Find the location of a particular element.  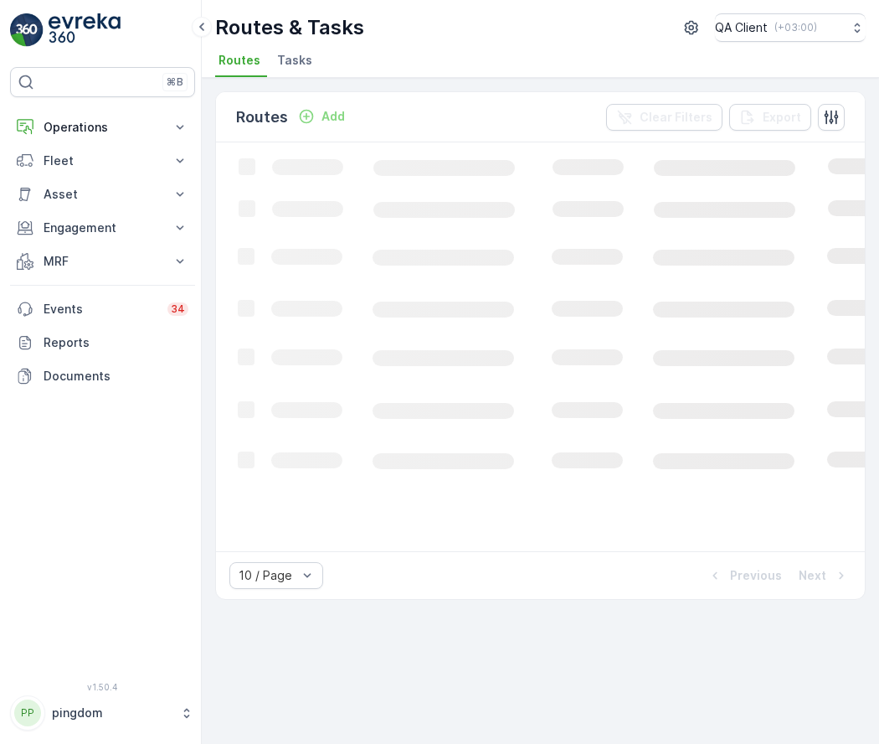

p: pingdom is located at coordinates (111, 713).